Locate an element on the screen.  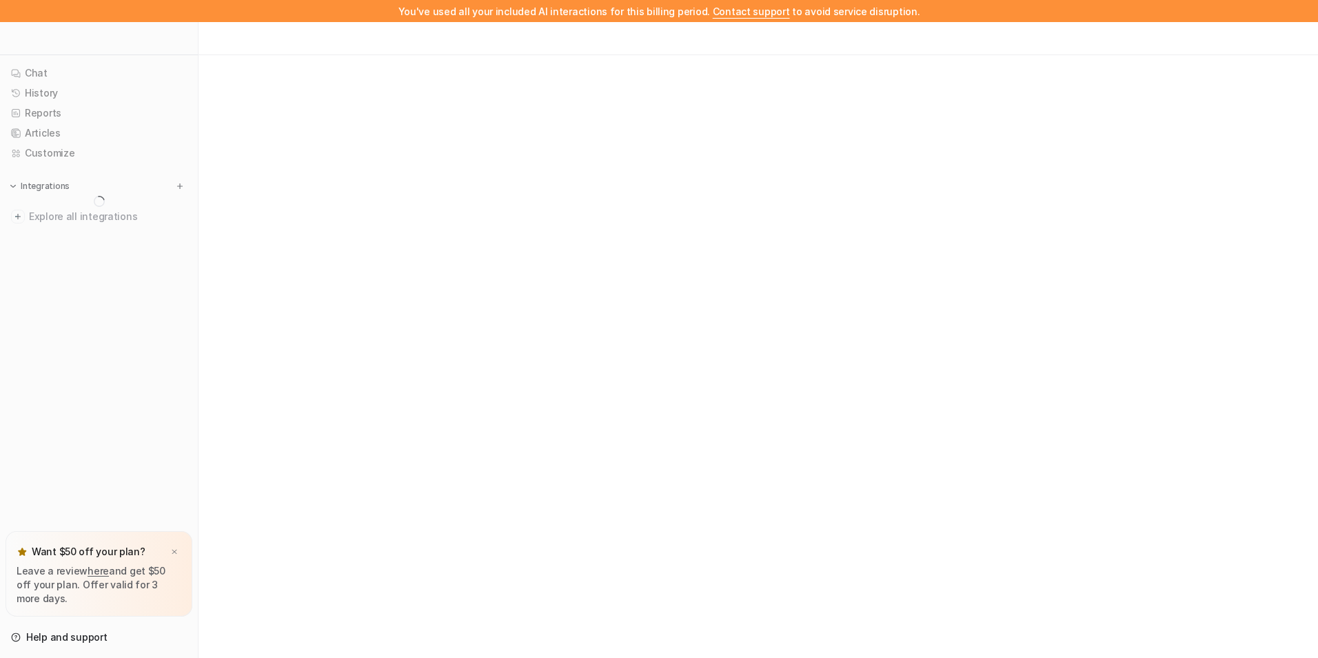
a: History is located at coordinates (99, 93).